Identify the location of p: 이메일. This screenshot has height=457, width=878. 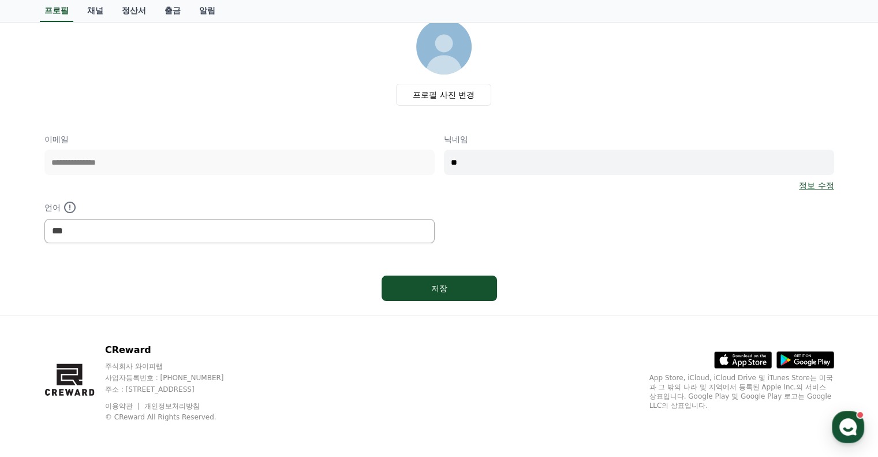
(240, 139).